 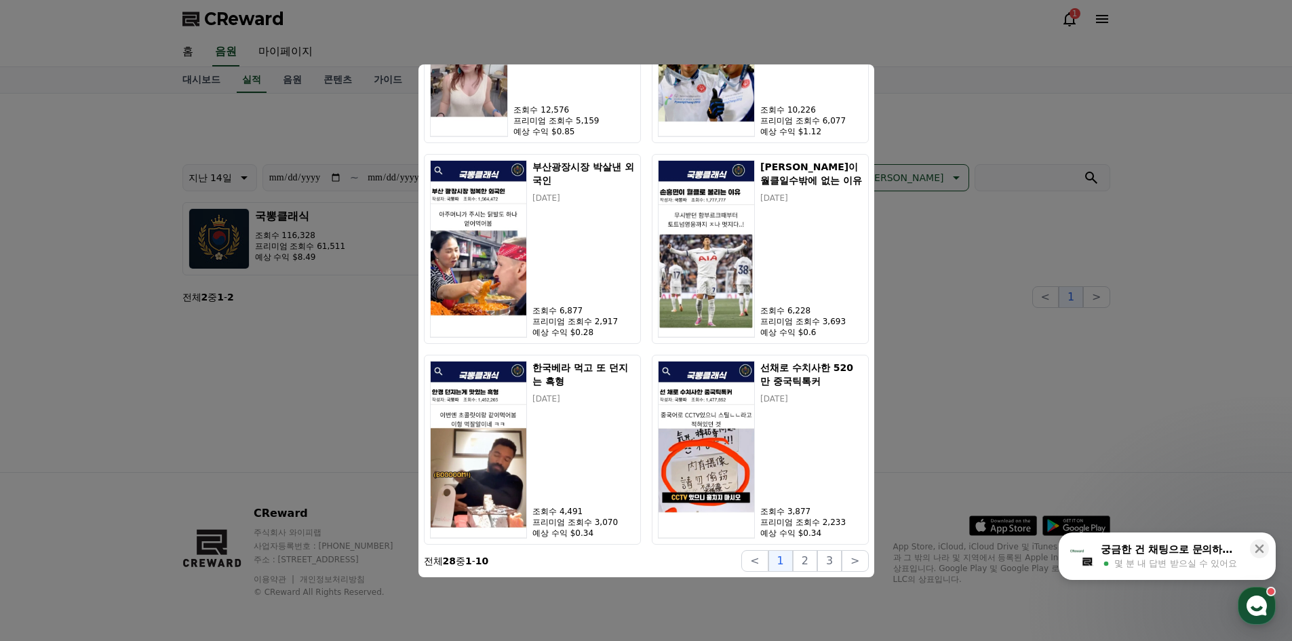 I want to click on h5: 선채로 수치사한 520만 중국틱톡커, so click(x=811, y=375).